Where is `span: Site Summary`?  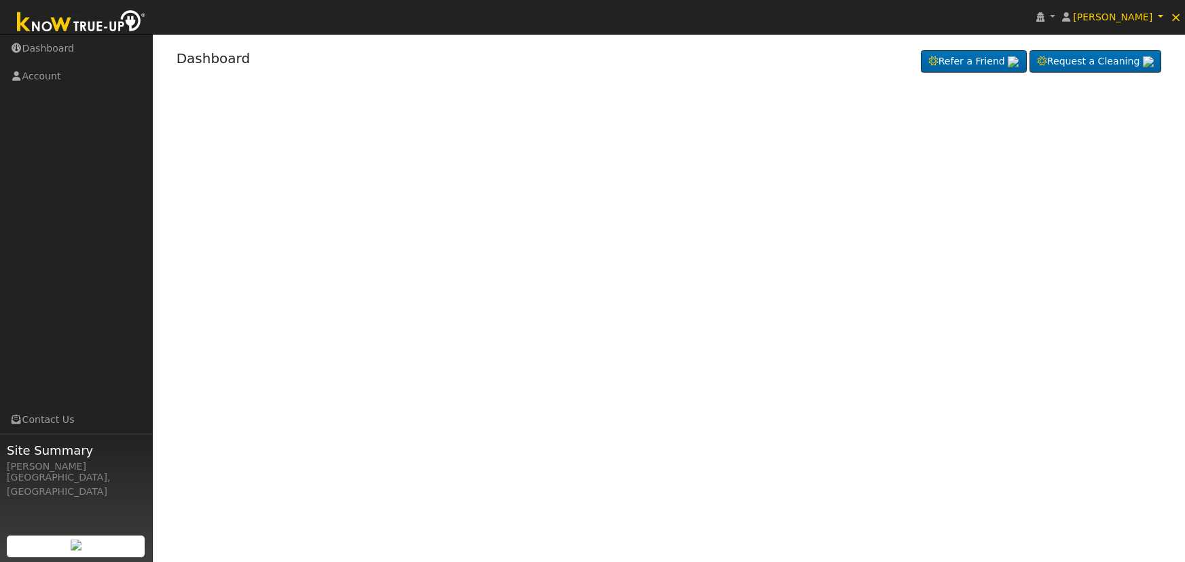 span: Site Summary is located at coordinates (76, 450).